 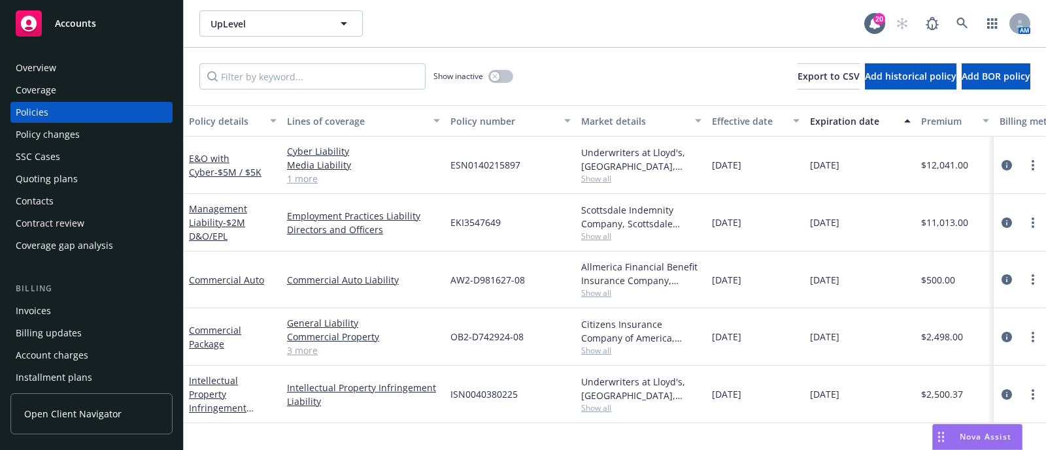 I want to click on div: 20, so click(x=879, y=19).